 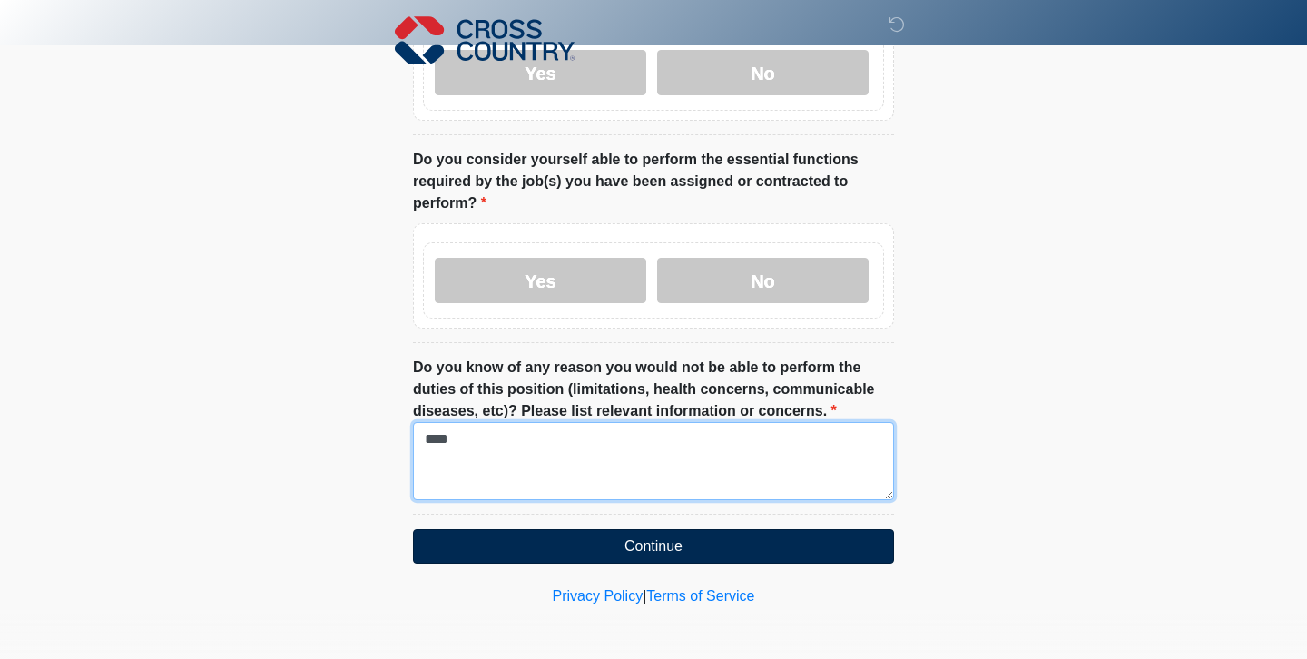 I want to click on img: Cross Country Logo, so click(x=485, y=40).